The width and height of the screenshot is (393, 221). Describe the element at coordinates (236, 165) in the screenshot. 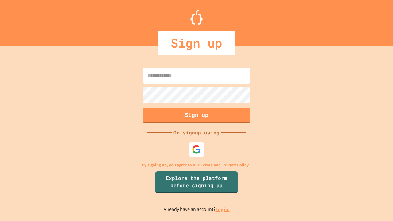

I see `a: Privacy Policy` at that location.